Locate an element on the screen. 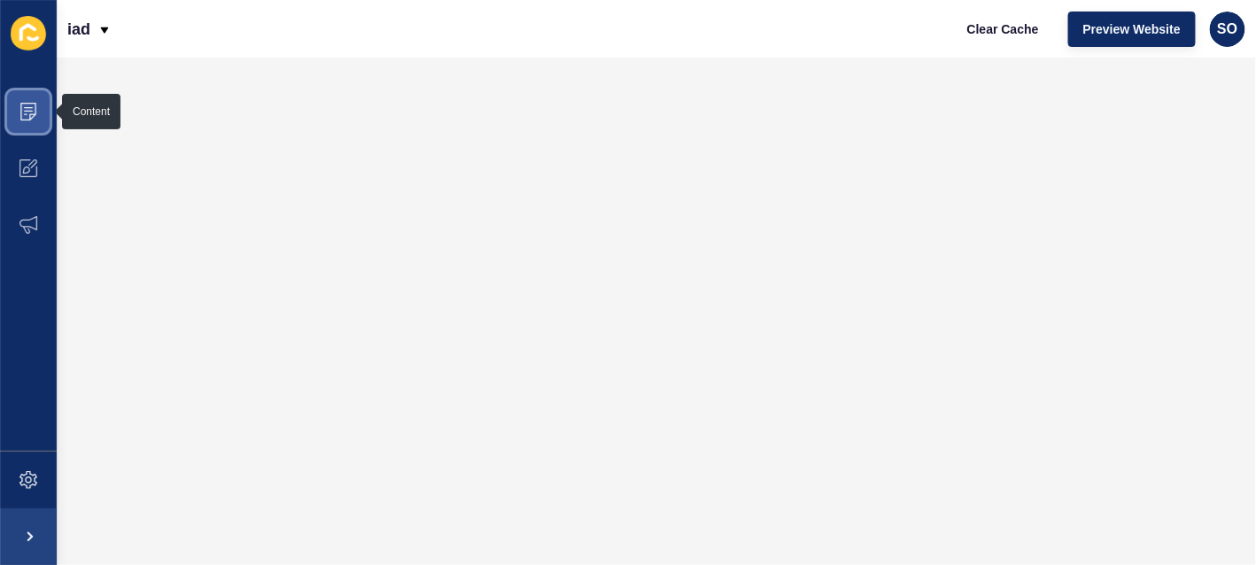  span: Preview Website is located at coordinates (1132, 29).